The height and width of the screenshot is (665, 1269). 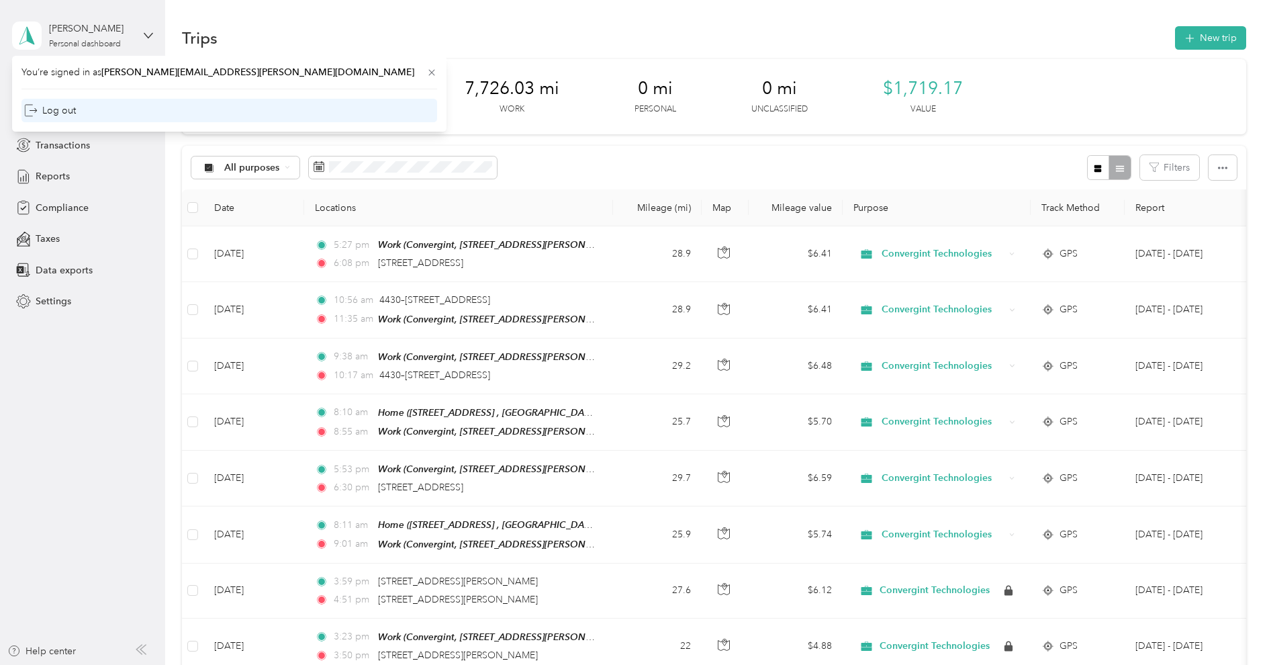 What do you see at coordinates (1211, 38) in the screenshot?
I see `button: New trip` at bounding box center [1211, 38].